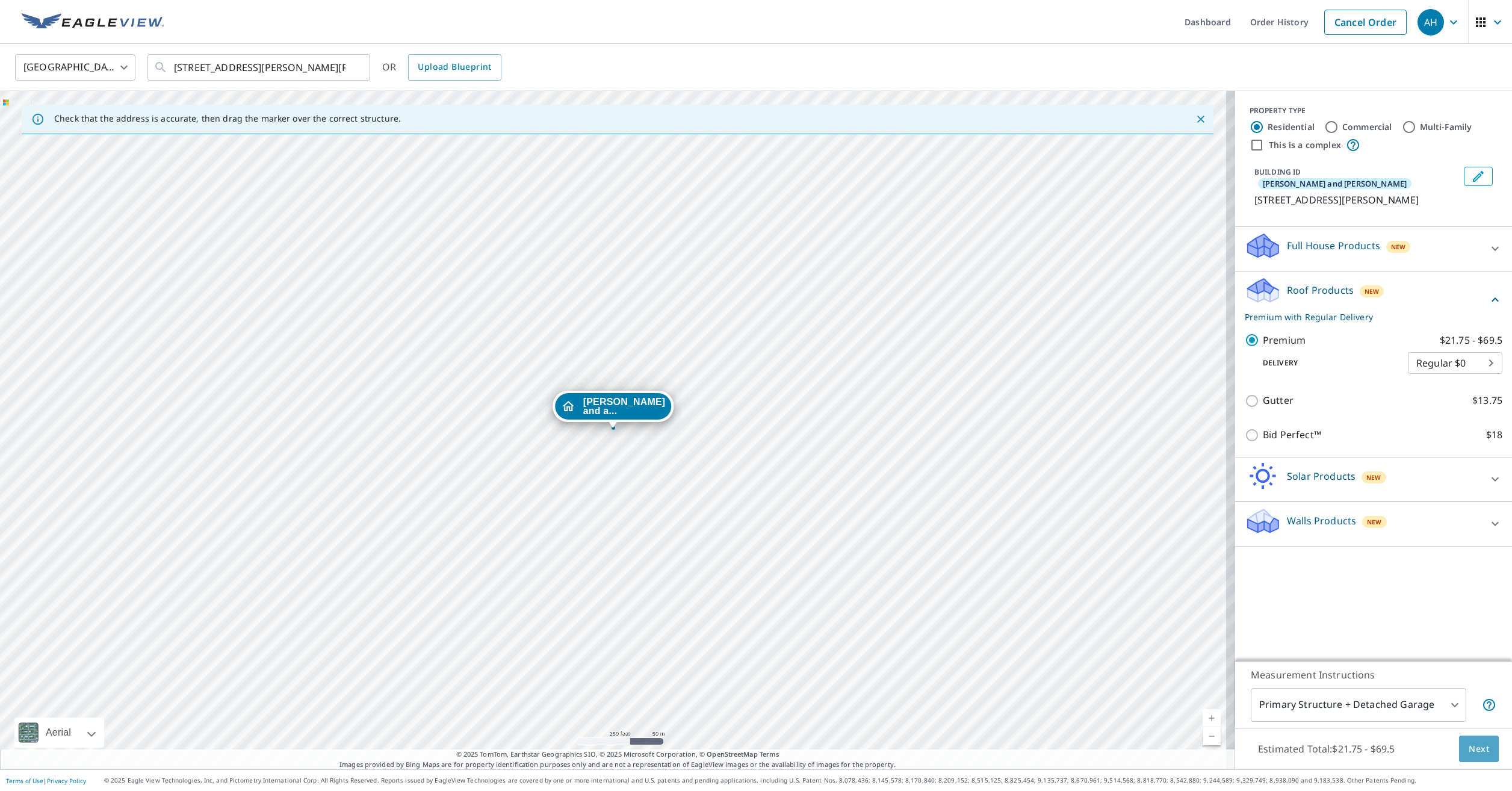  What do you see at coordinates (1478, 176) in the screenshot?
I see `button: Edit building john and anette lambert` at bounding box center [1478, 176].